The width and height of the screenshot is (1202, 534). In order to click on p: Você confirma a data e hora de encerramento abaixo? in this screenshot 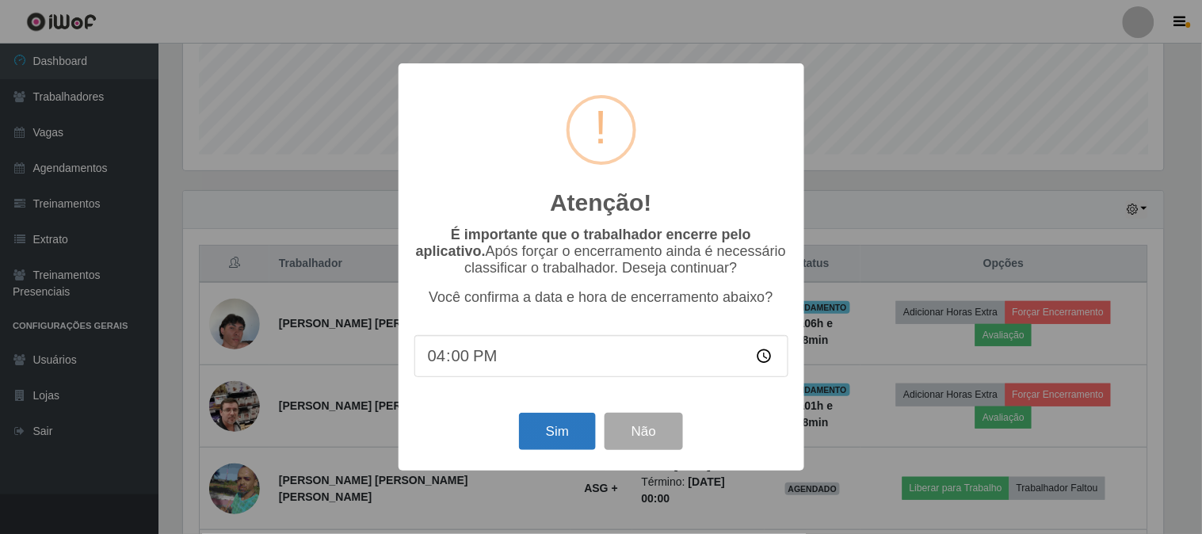, I will do `click(602, 297)`.